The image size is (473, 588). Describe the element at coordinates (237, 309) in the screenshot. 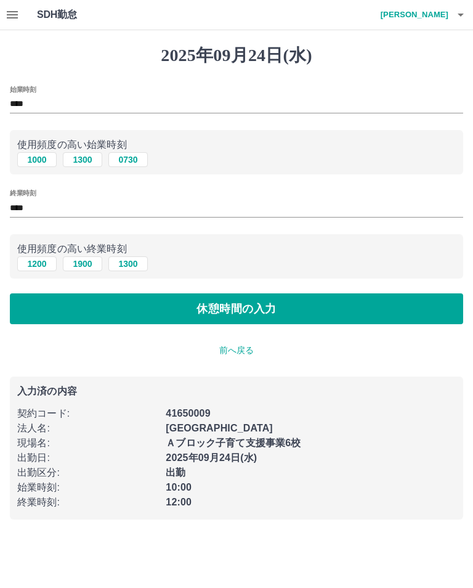

I see `button: 休憩時間の入力` at that location.